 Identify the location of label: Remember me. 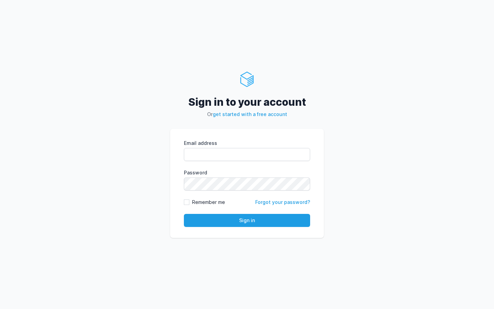
(209, 202).